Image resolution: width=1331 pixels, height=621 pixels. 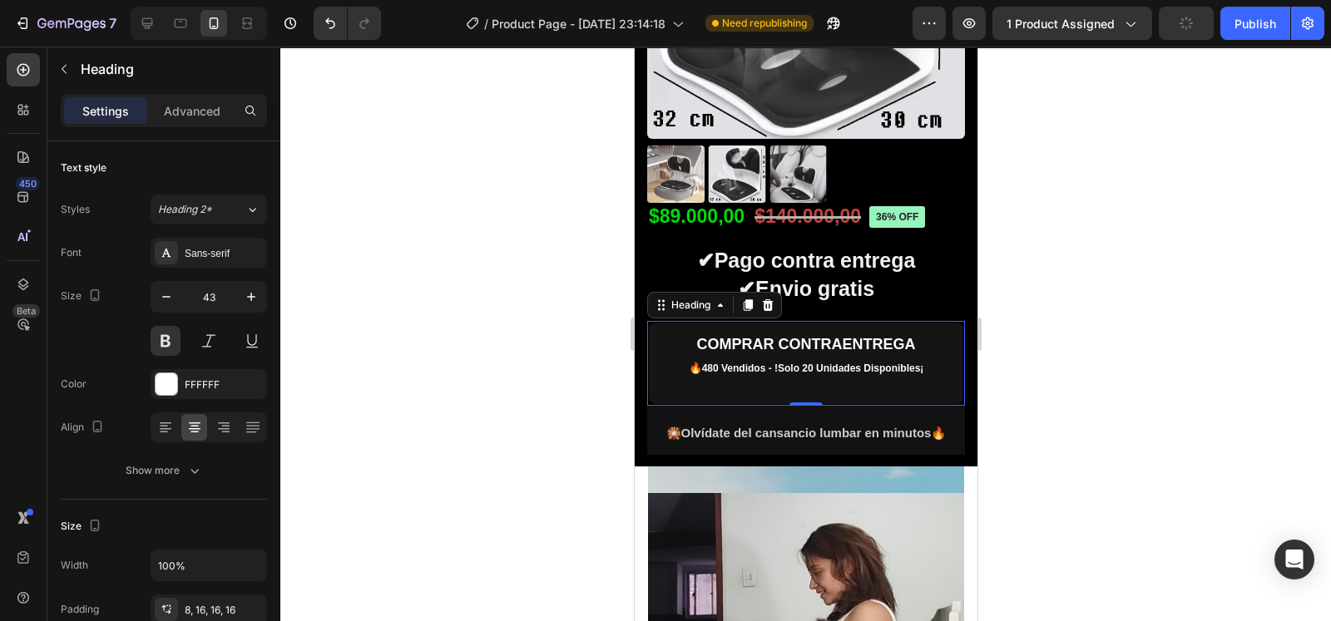 I want to click on div: Undo/Redo, so click(x=347, y=23).